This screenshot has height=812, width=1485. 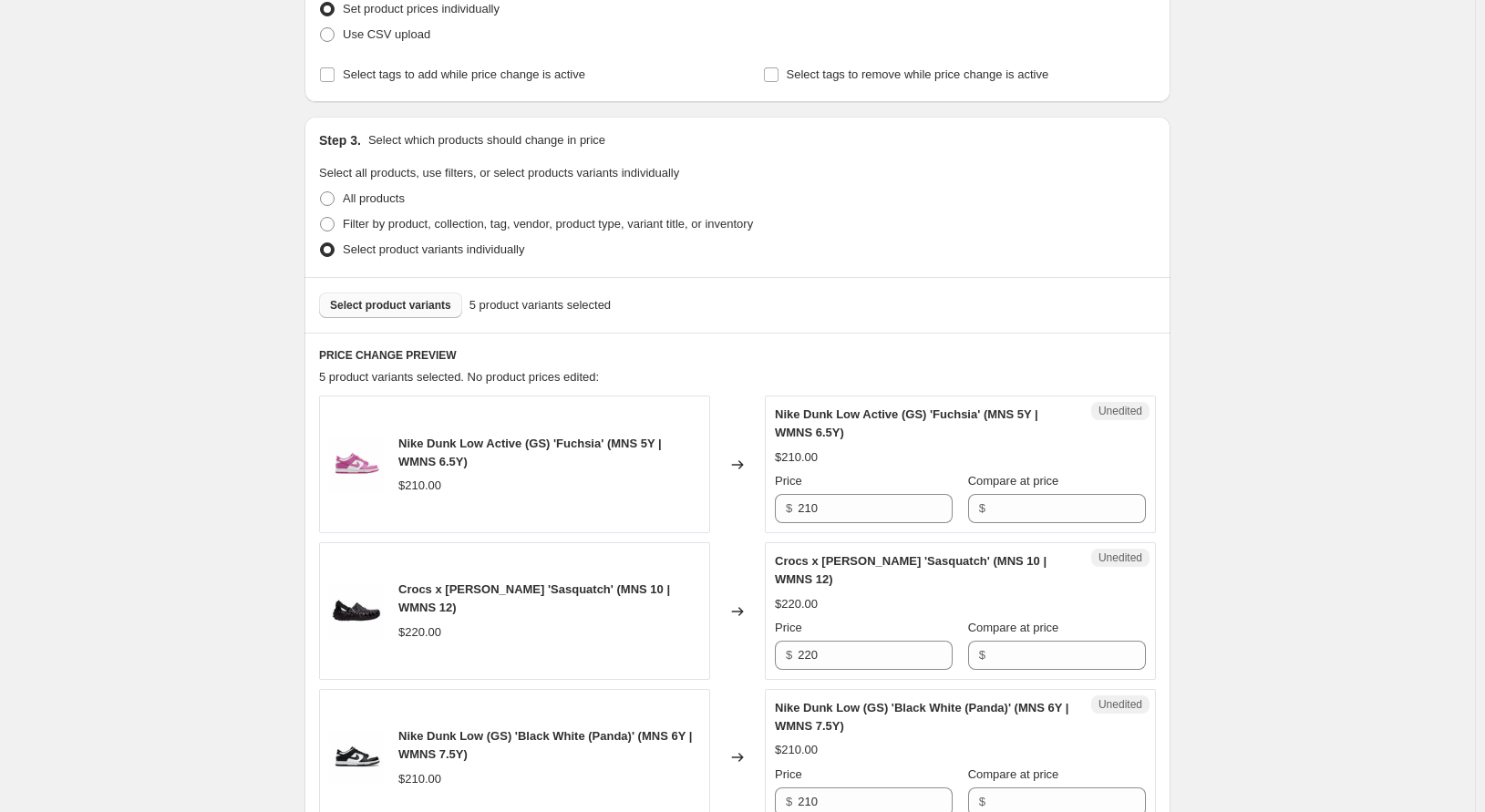 What do you see at coordinates (464, 74) in the screenshot?
I see `span: Select tags to add while price change is active` at bounding box center [464, 74].